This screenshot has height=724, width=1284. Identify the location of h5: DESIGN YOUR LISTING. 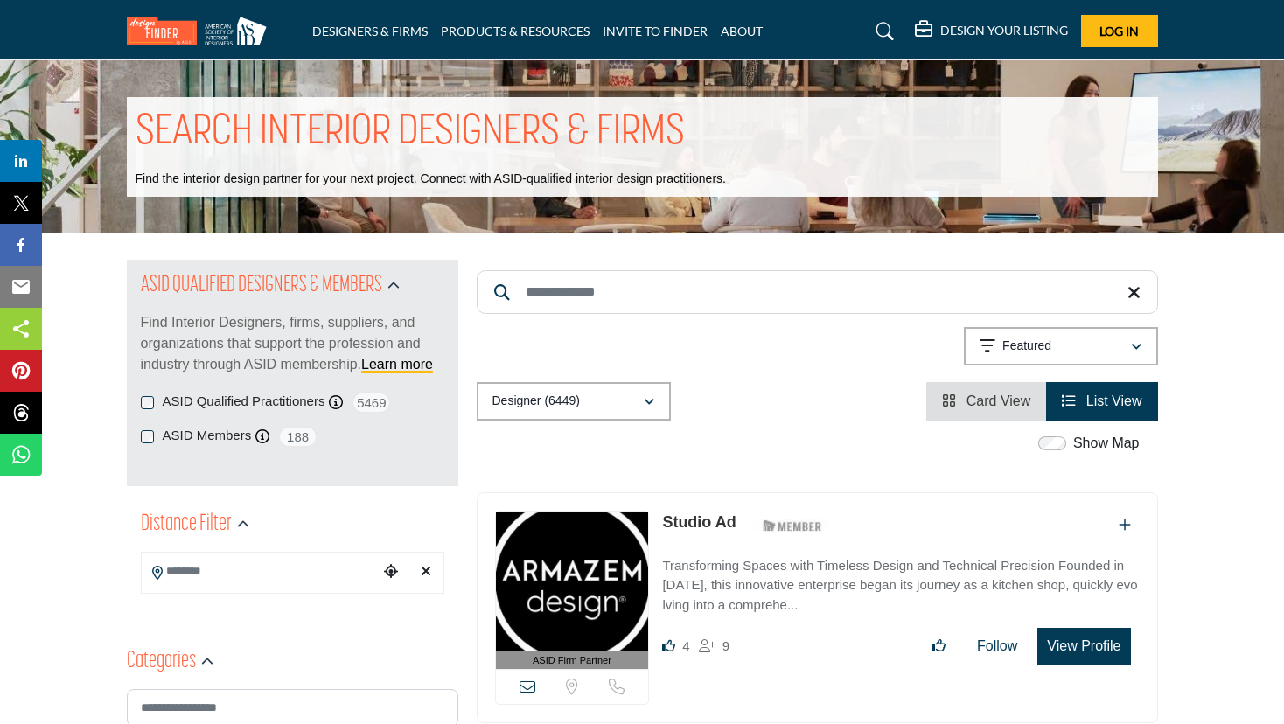
(1004, 31).